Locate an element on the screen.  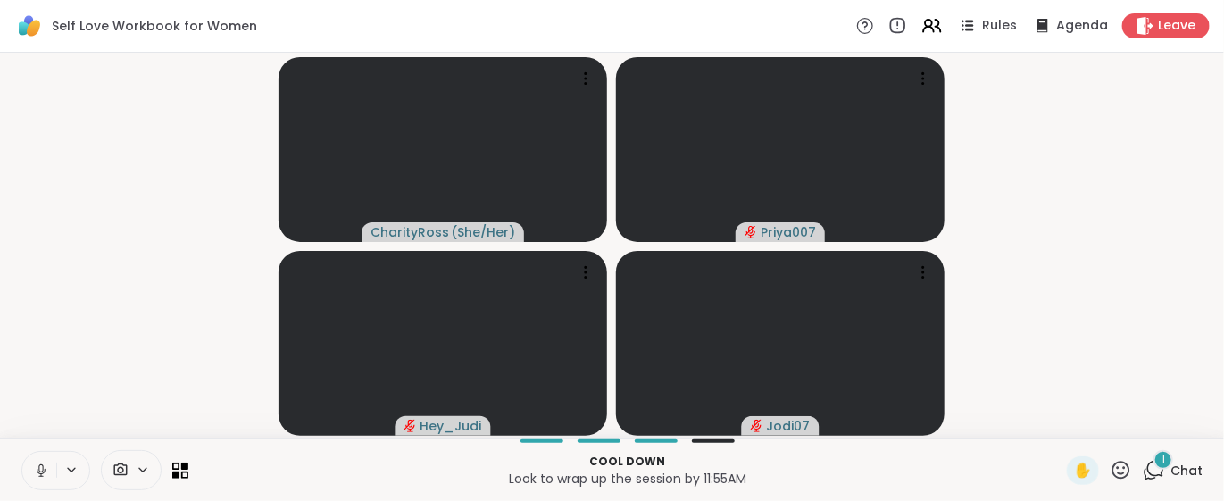
p: Cool down is located at coordinates (627, 461).